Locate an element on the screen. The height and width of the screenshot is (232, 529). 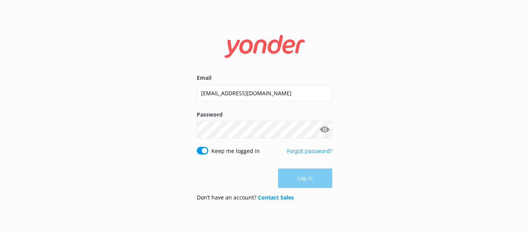
label: Password is located at coordinates (264, 115).